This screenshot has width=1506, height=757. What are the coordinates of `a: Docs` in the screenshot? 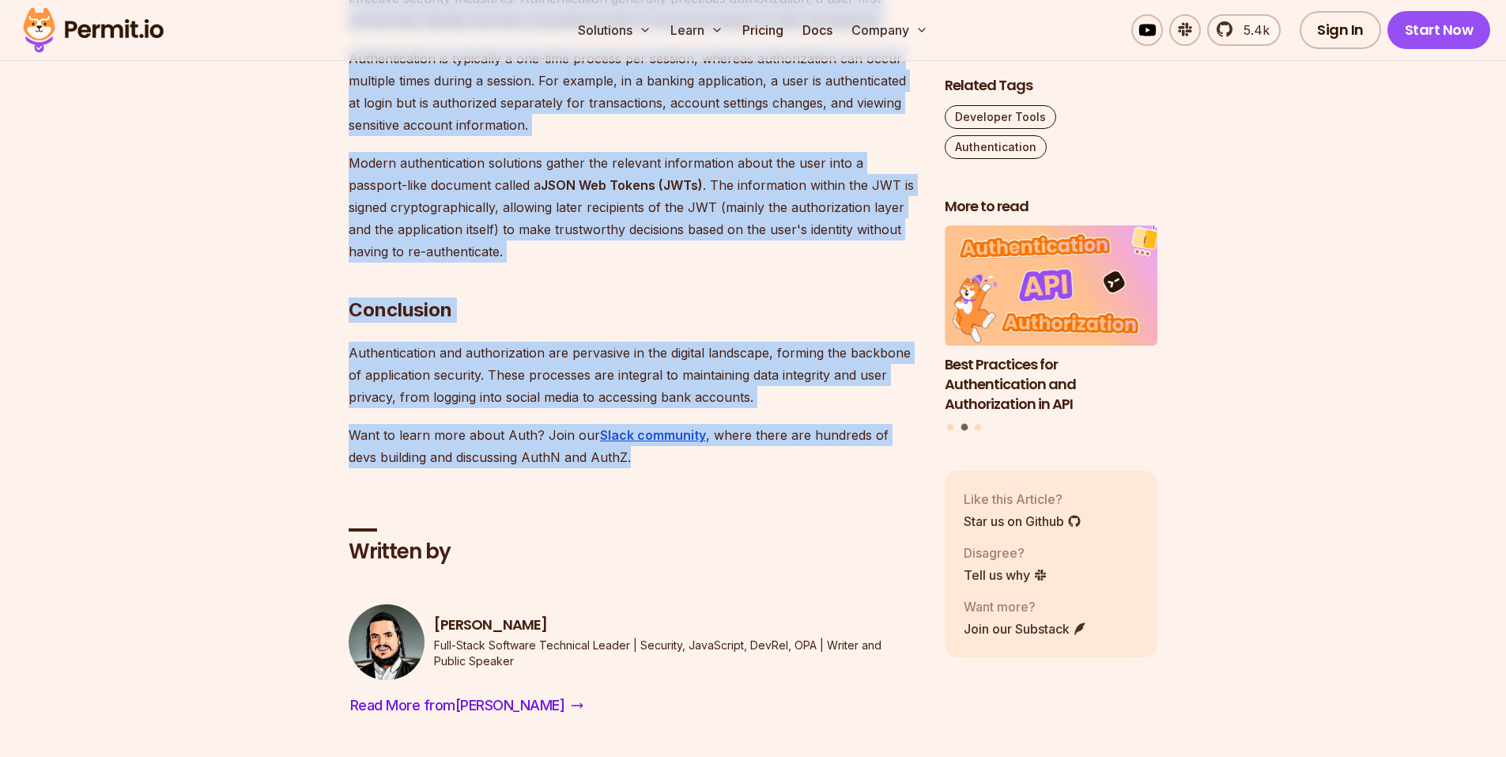 It's located at (817, 30).